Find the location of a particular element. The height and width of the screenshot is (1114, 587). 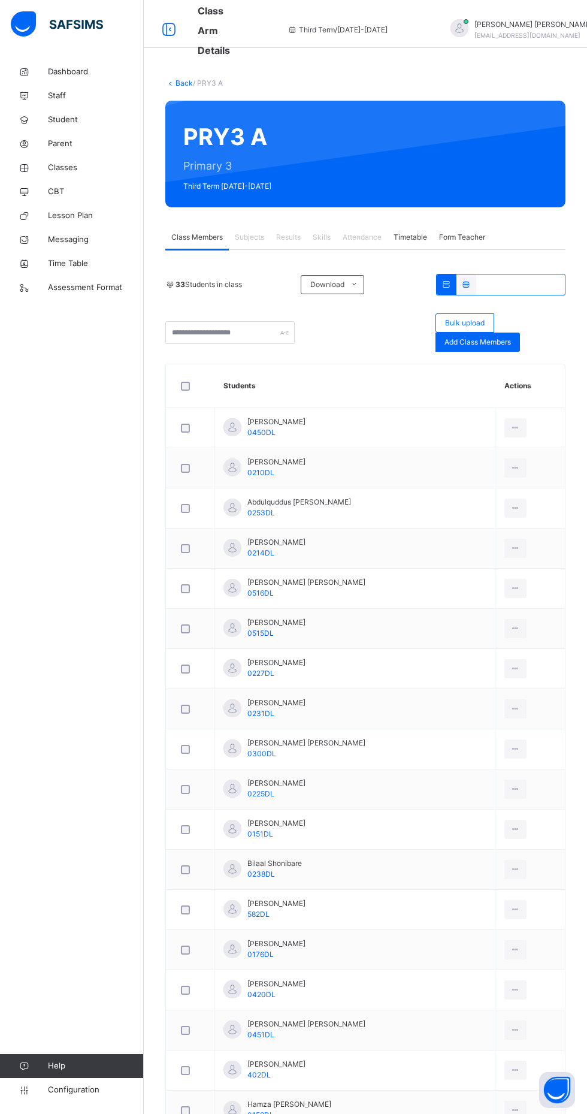

span: 0176DL is located at coordinates (261, 954).